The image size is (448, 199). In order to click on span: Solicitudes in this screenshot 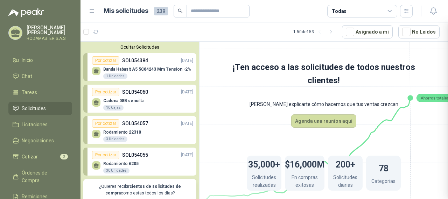, I will do `click(34, 108)`.